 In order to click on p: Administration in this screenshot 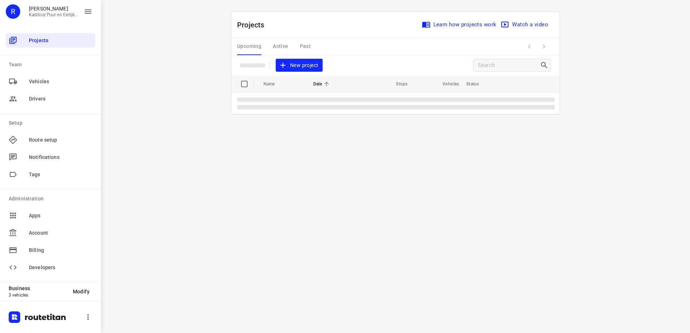, I will do `click(52, 199)`.